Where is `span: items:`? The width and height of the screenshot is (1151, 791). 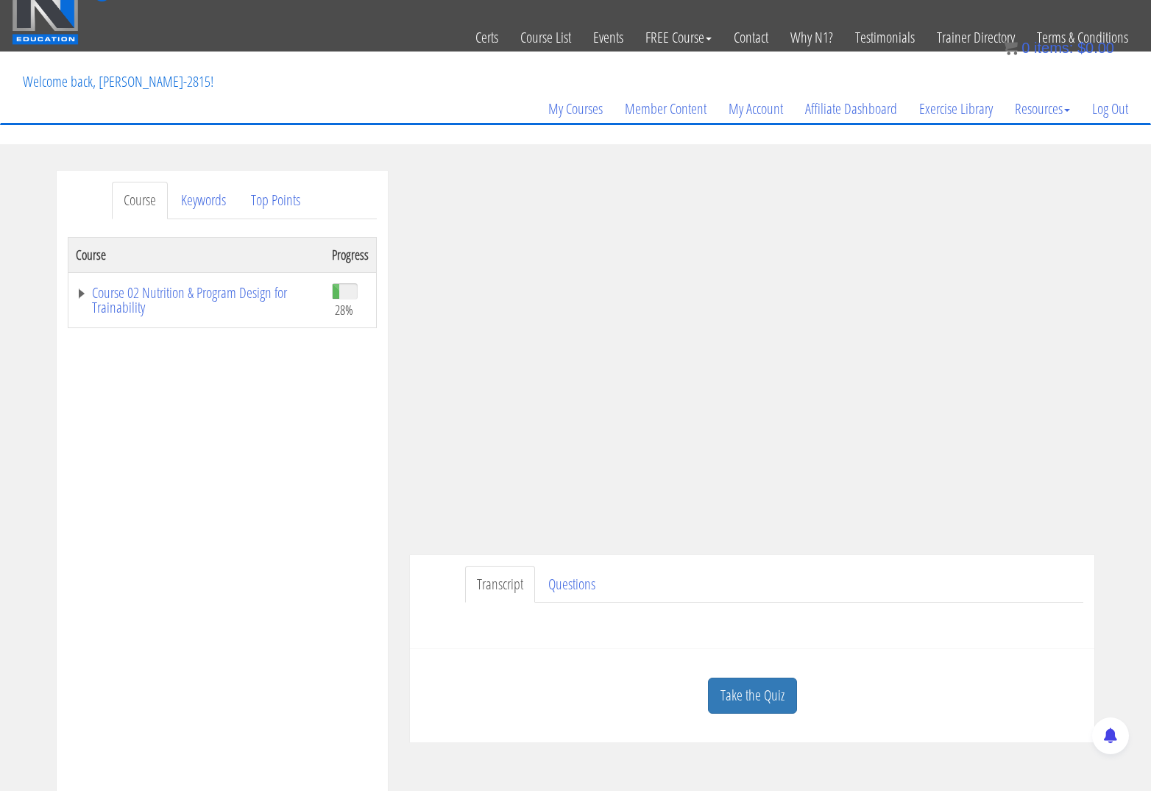
span: items: is located at coordinates (1053, 48).